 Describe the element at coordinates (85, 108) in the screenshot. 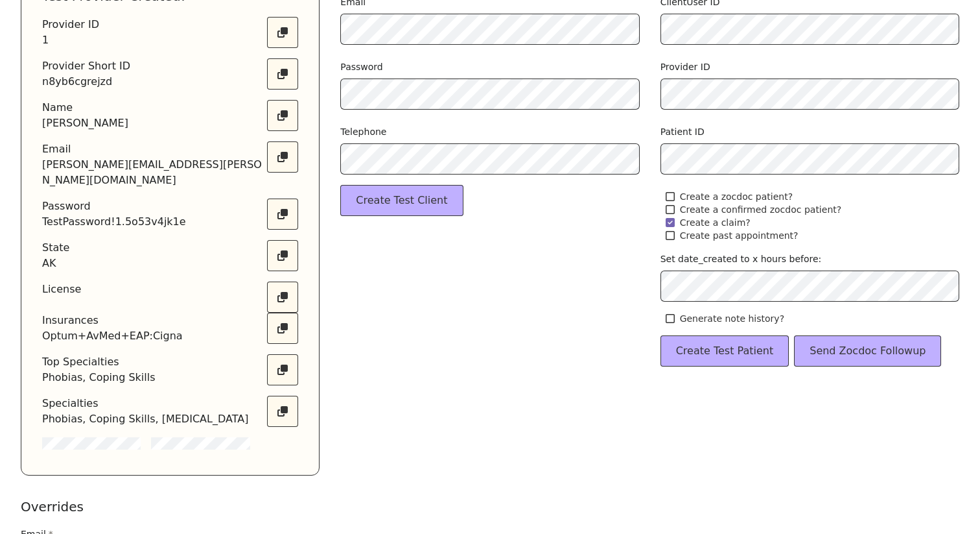

I see `div: Name` at that location.